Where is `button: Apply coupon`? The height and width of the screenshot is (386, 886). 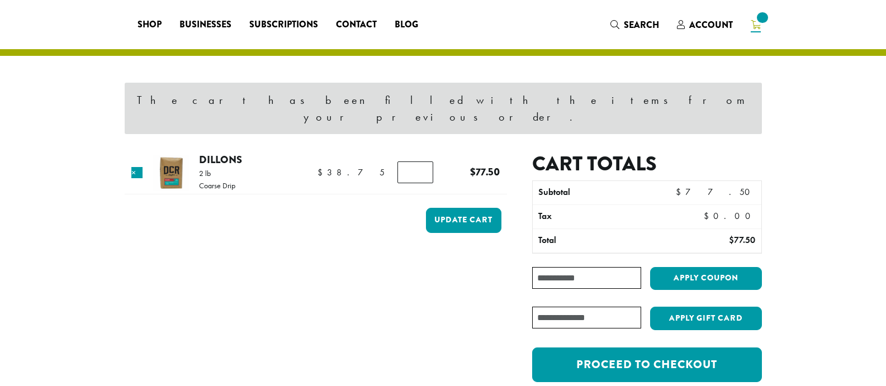 button: Apply coupon is located at coordinates (706, 278).